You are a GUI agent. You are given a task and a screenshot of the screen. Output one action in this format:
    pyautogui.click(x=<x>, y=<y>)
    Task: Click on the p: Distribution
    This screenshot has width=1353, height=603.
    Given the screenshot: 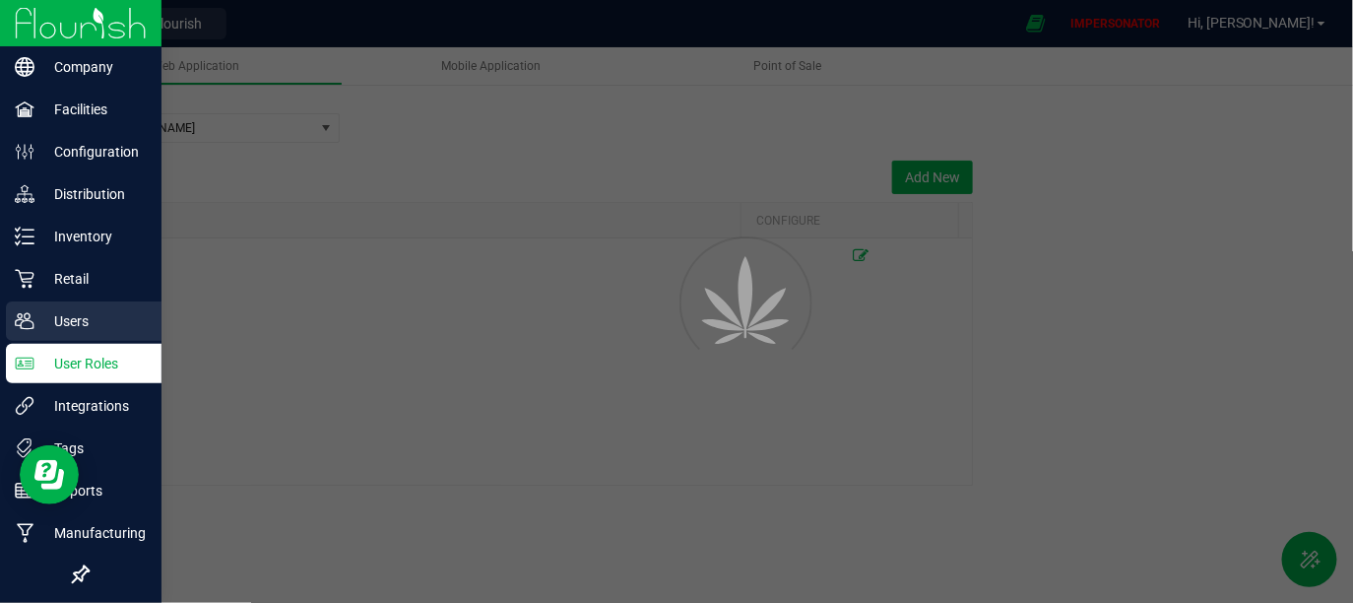 What is the action you would take?
    pyautogui.click(x=94, y=194)
    